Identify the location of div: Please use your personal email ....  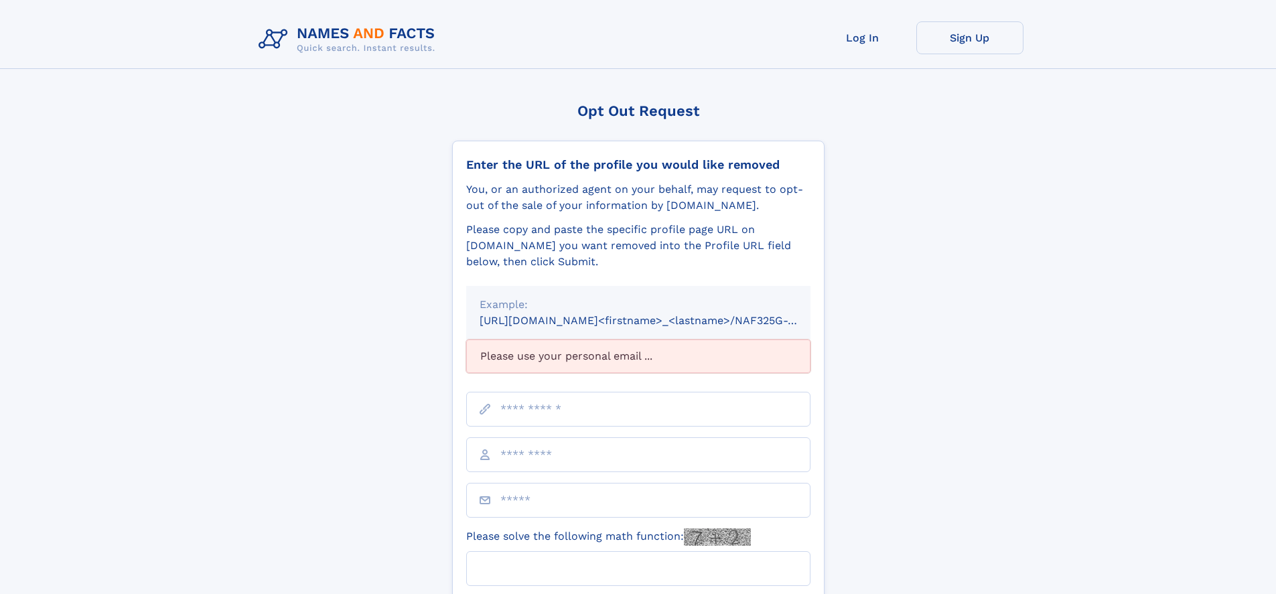
(639, 356).